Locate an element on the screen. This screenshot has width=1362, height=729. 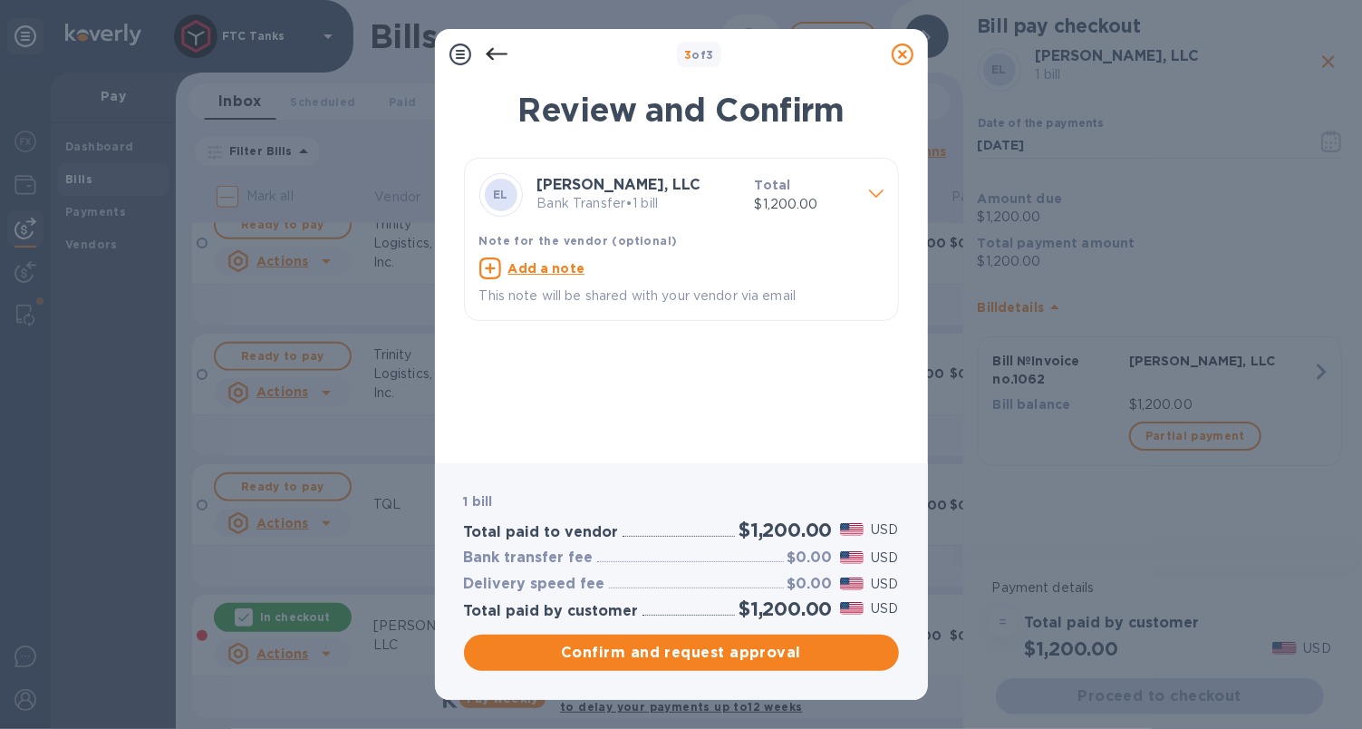
h3: Bank transfer fee is located at coordinates (528, 557).